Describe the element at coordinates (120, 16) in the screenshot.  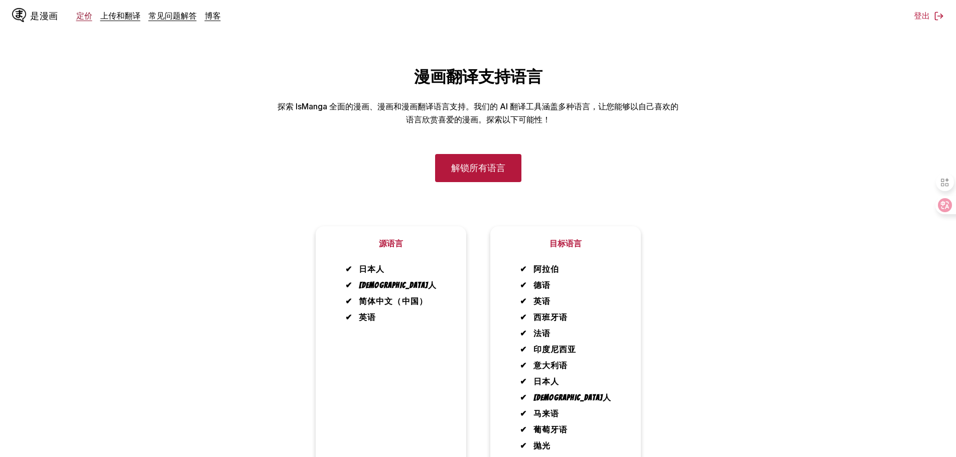
I see `font: 上传和翻译` at that location.